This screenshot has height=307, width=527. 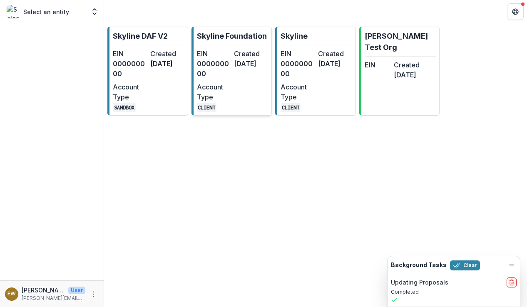 What do you see at coordinates (124, 107) in the screenshot?
I see `code: SANDBOX` at bounding box center [124, 107].